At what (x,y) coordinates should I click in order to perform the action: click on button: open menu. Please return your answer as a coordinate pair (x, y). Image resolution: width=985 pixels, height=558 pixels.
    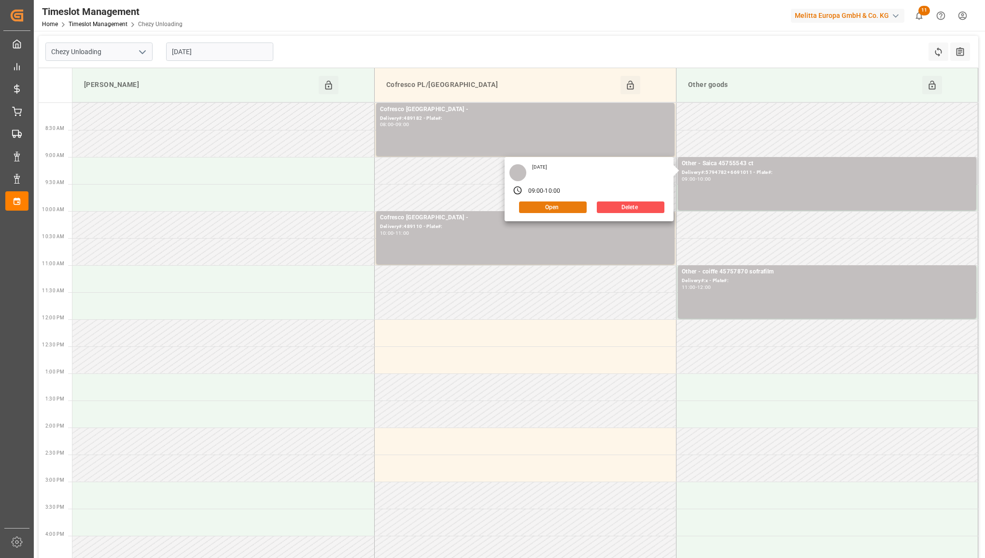
    Looking at the image, I should click on (142, 52).